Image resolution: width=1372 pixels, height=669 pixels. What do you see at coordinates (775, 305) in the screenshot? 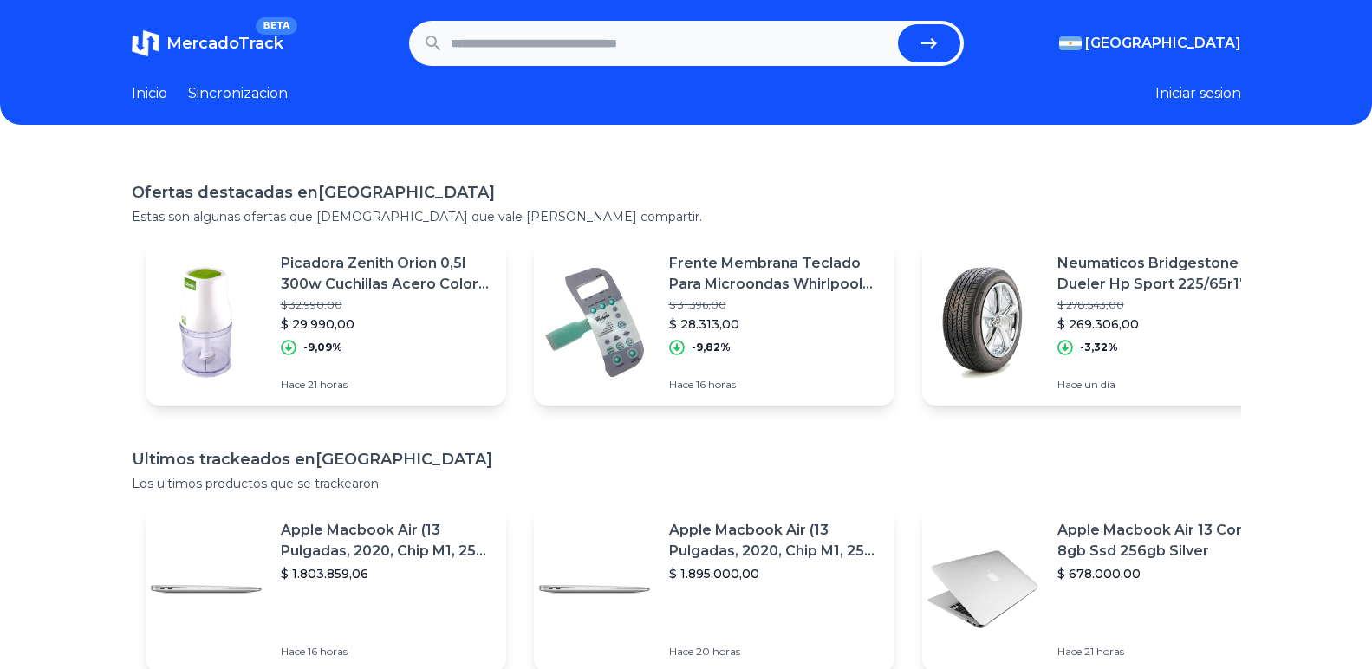
I see `p: $ 31.396,00` at bounding box center [775, 305].